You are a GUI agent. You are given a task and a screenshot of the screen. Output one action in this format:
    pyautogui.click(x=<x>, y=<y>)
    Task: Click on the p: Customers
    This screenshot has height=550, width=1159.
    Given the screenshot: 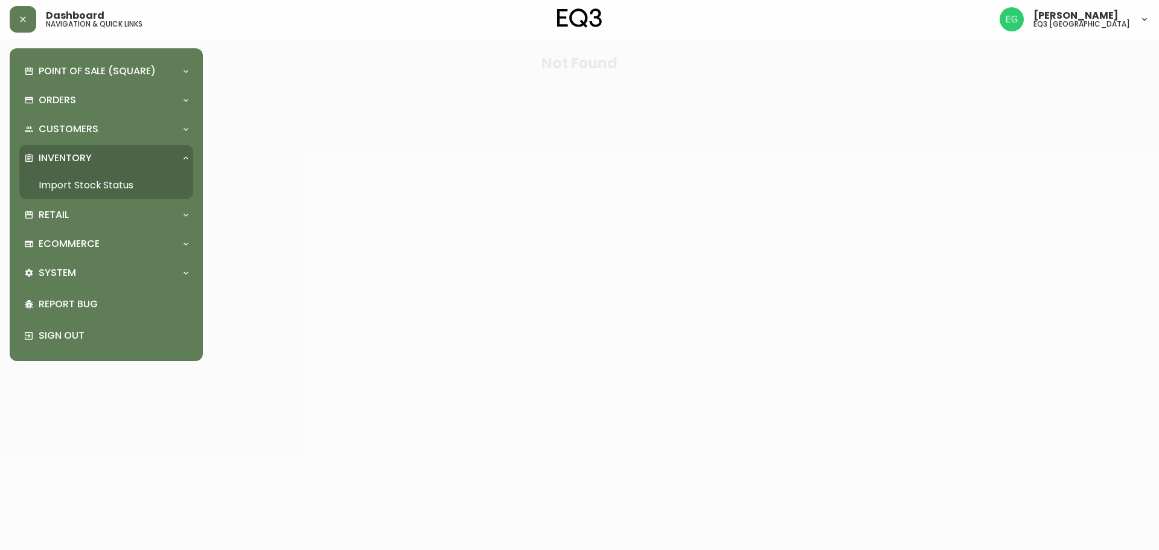 What is the action you would take?
    pyautogui.click(x=68, y=129)
    